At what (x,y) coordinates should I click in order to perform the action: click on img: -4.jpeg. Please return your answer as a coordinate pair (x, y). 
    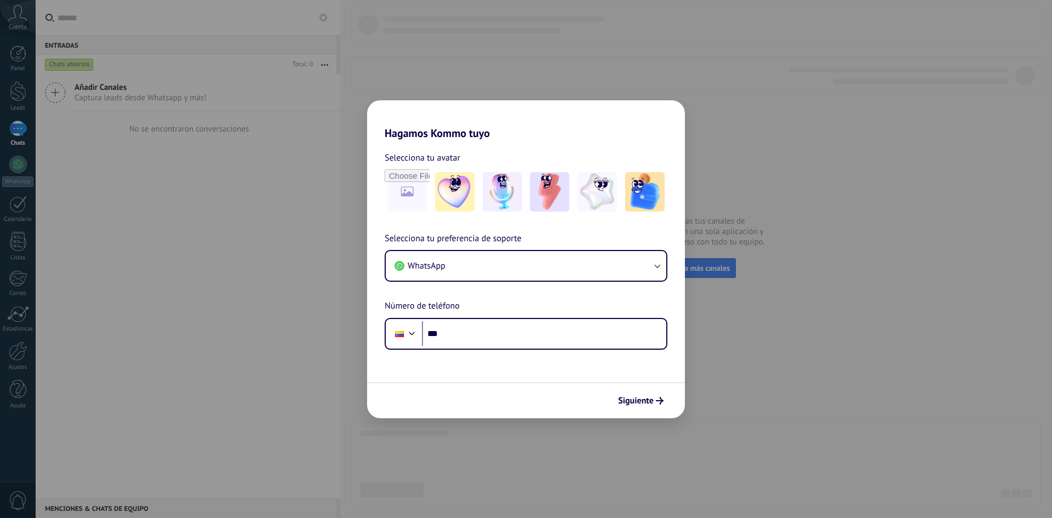
    Looking at the image, I should click on (597, 192).